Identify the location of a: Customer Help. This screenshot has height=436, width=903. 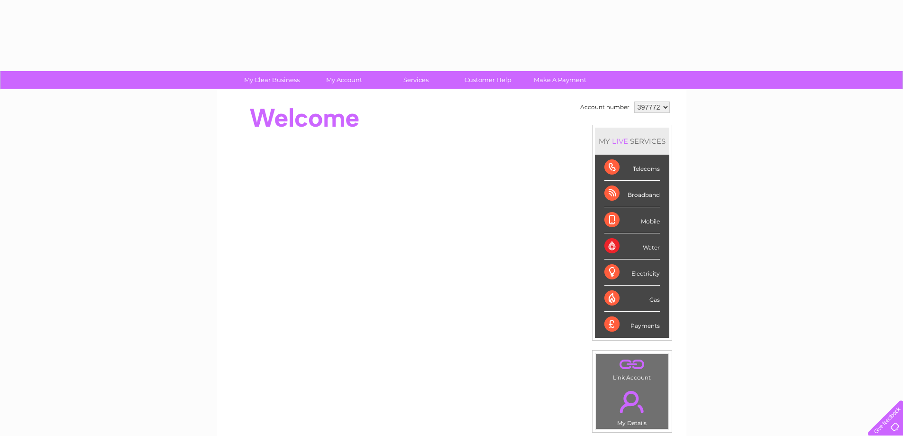
(488, 80).